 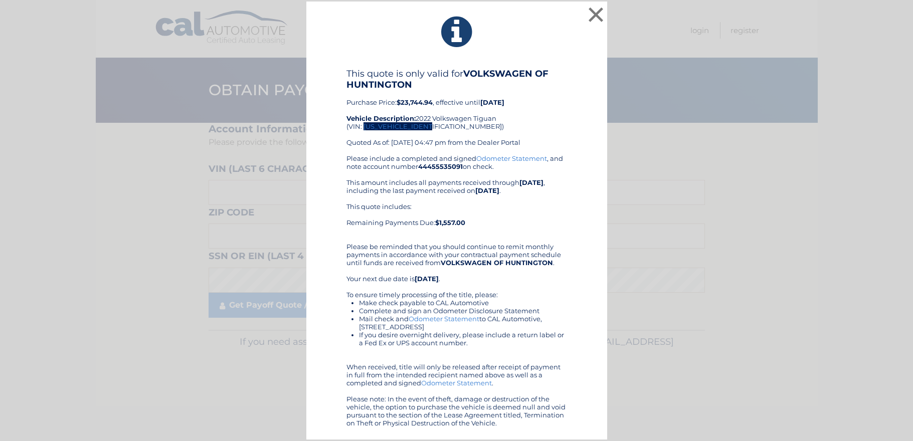 What do you see at coordinates (463, 311) in the screenshot?
I see `li: Complete and sign an Odometer Disclosure Statement` at bounding box center [463, 311].